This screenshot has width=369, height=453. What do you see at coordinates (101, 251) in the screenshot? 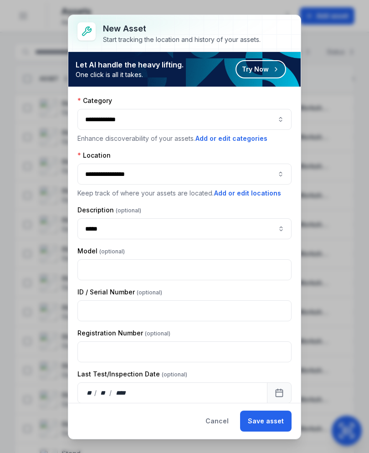
I see `label: Model` at bounding box center [101, 251].